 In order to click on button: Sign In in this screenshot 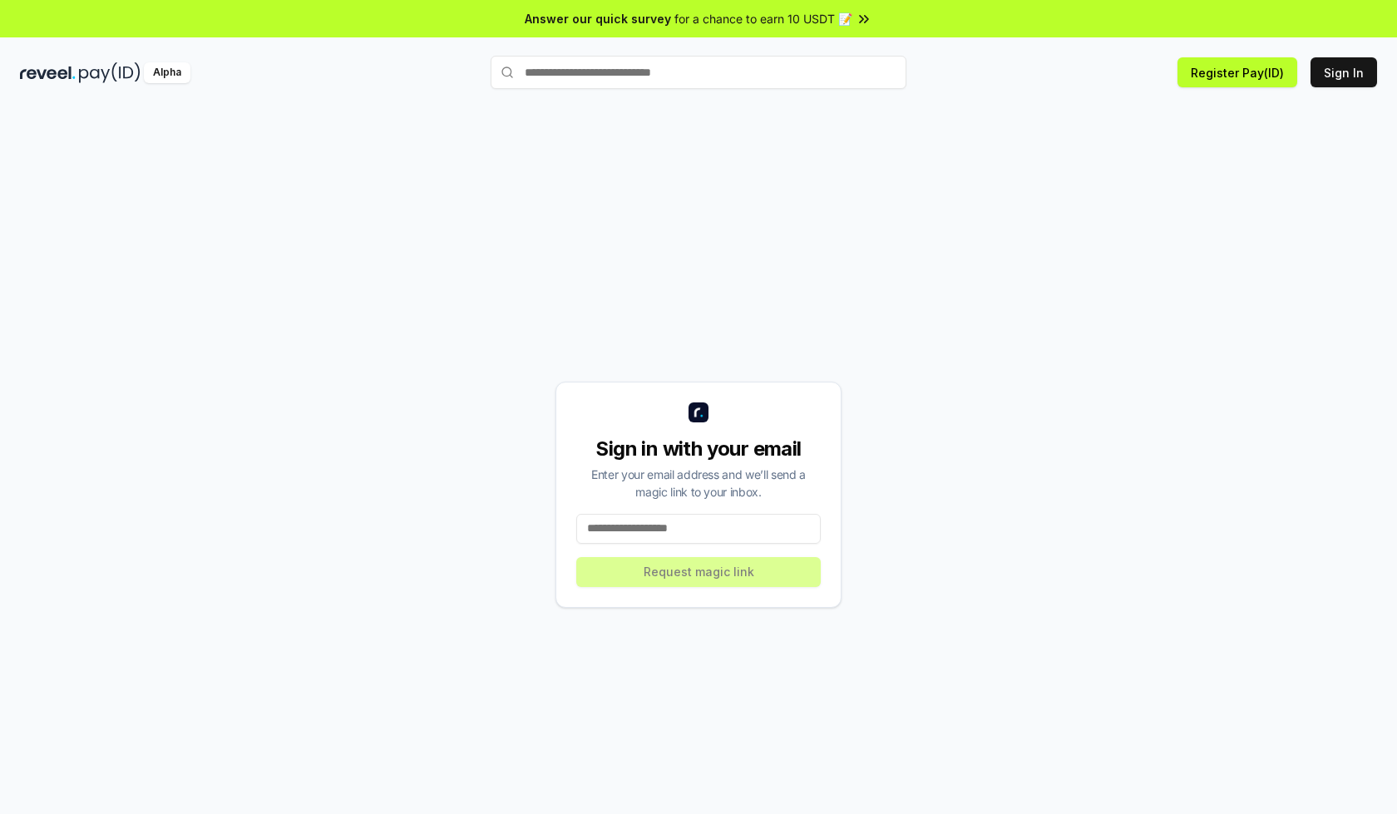, I will do `click(1343, 72)`.